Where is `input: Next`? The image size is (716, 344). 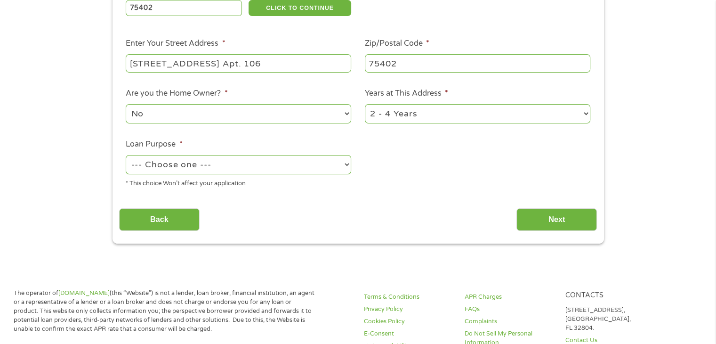
input: Next is located at coordinates (557, 219).